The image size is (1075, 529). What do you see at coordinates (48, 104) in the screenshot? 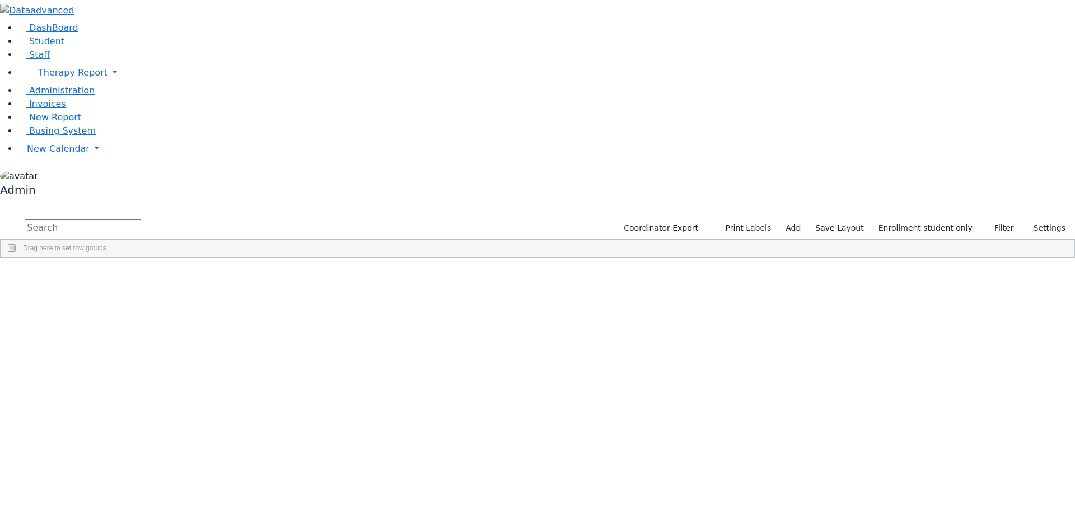
I see `span: Invoices` at bounding box center [48, 104].